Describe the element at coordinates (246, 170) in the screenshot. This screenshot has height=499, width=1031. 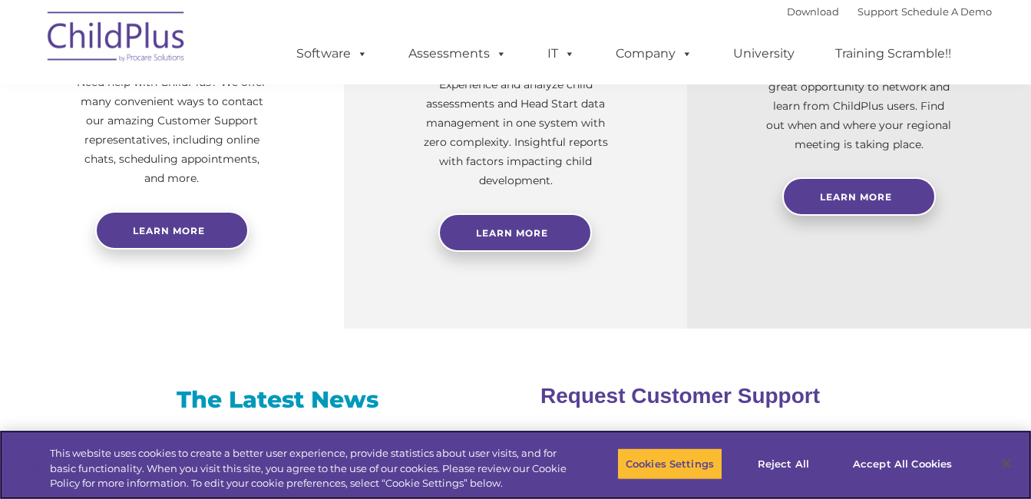
I see `span: Phone number` at that location.